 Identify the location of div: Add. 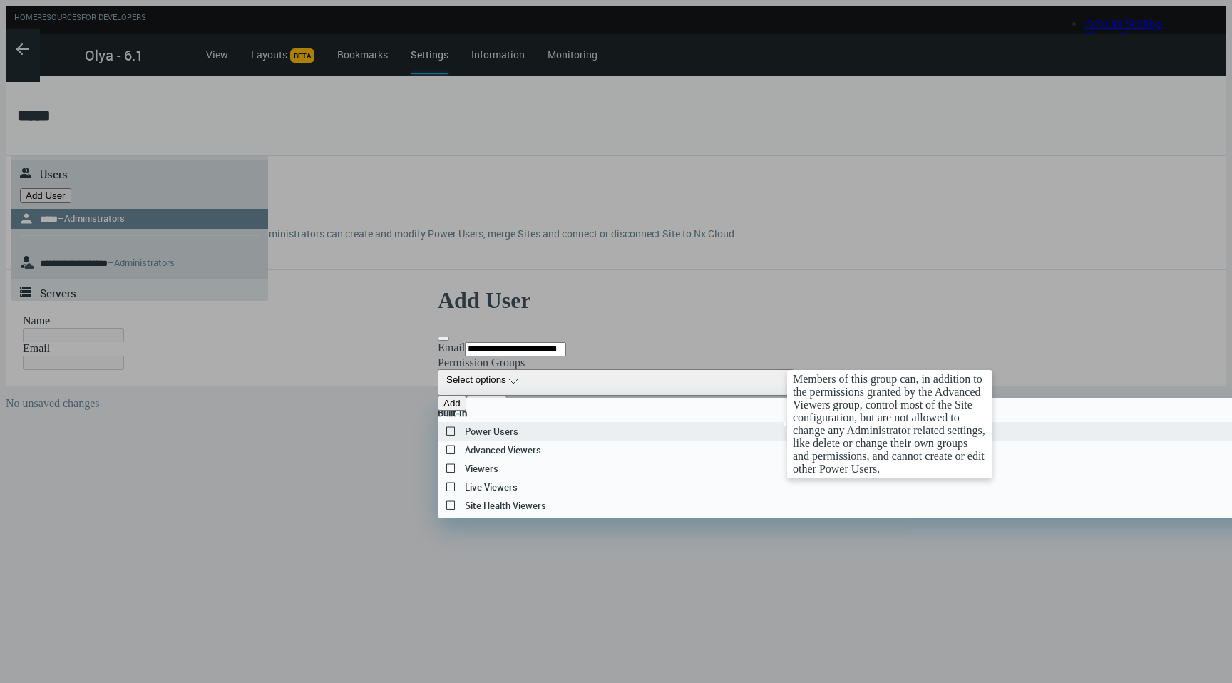
(452, 403).